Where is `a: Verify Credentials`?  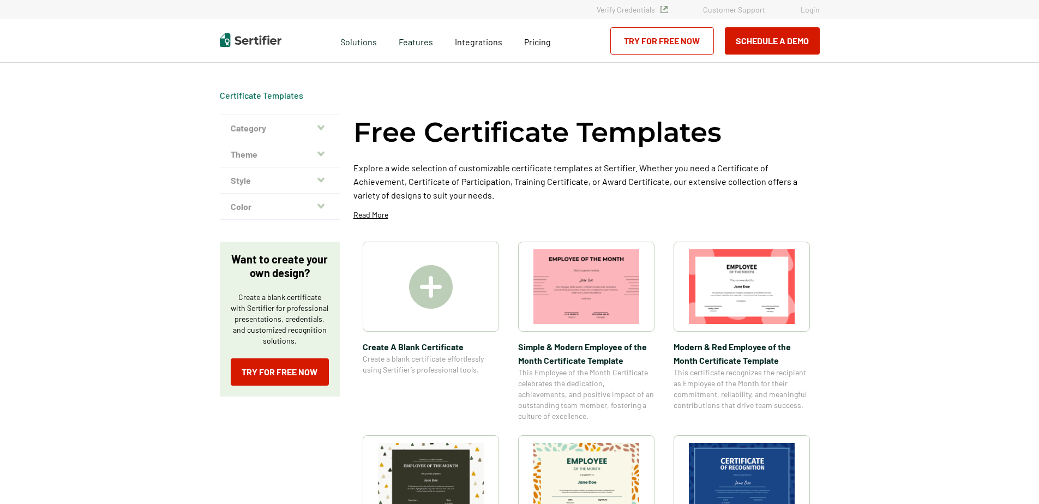
a: Verify Credentials is located at coordinates (632, 9).